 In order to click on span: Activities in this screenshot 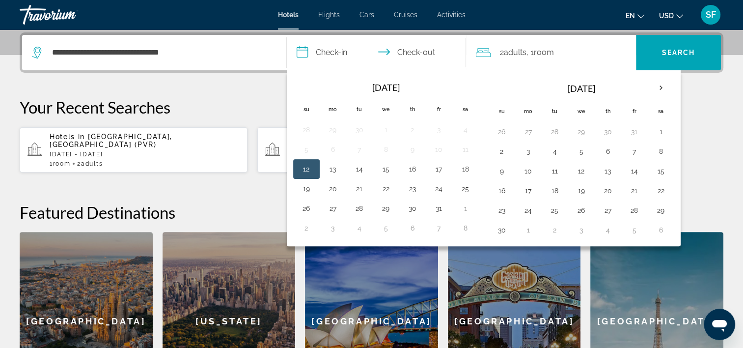, I will do `click(451, 15)`.